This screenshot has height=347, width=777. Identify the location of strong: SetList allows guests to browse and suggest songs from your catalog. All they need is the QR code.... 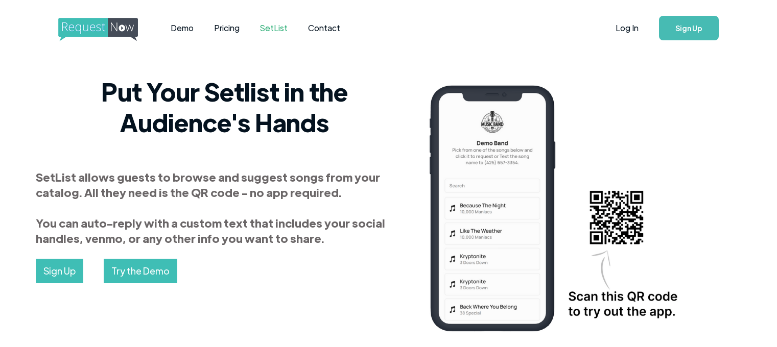
(211, 207).